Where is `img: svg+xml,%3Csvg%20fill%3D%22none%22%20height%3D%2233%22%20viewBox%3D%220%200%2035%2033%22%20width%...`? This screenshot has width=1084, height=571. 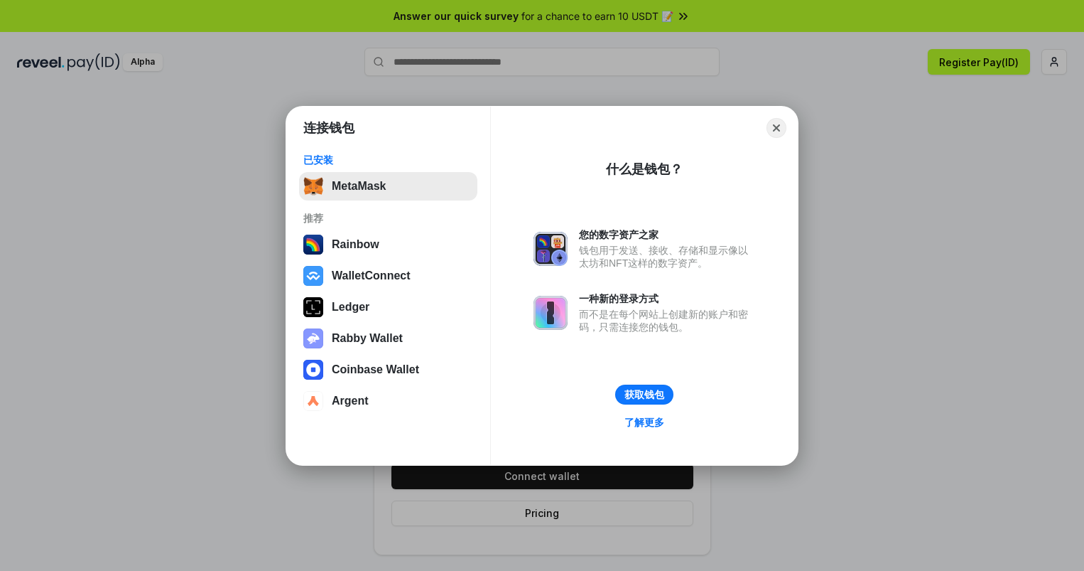
img: svg+xml,%3Csvg%20fill%3D%22none%22%20height%3D%2233%22%20viewBox%3D%220%200%2035%2033%22%20width%... is located at coordinates (313, 186).